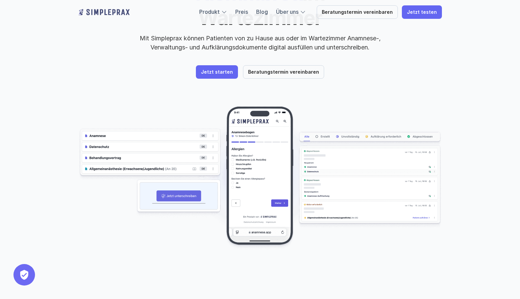  What do you see at coordinates (260, 178) in the screenshot?
I see `img: Beispielscreenshots aus der Simpleprax Anwendung` at bounding box center [260, 178].